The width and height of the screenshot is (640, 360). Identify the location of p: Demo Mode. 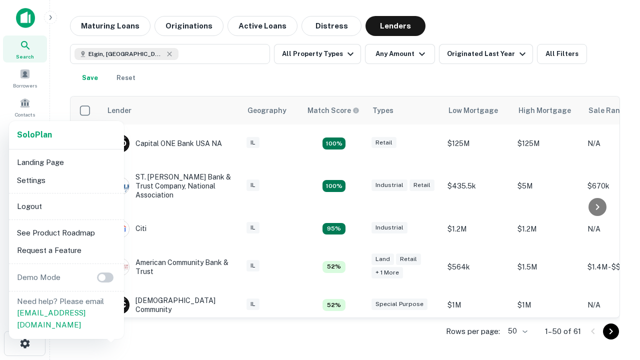
(39, 278).